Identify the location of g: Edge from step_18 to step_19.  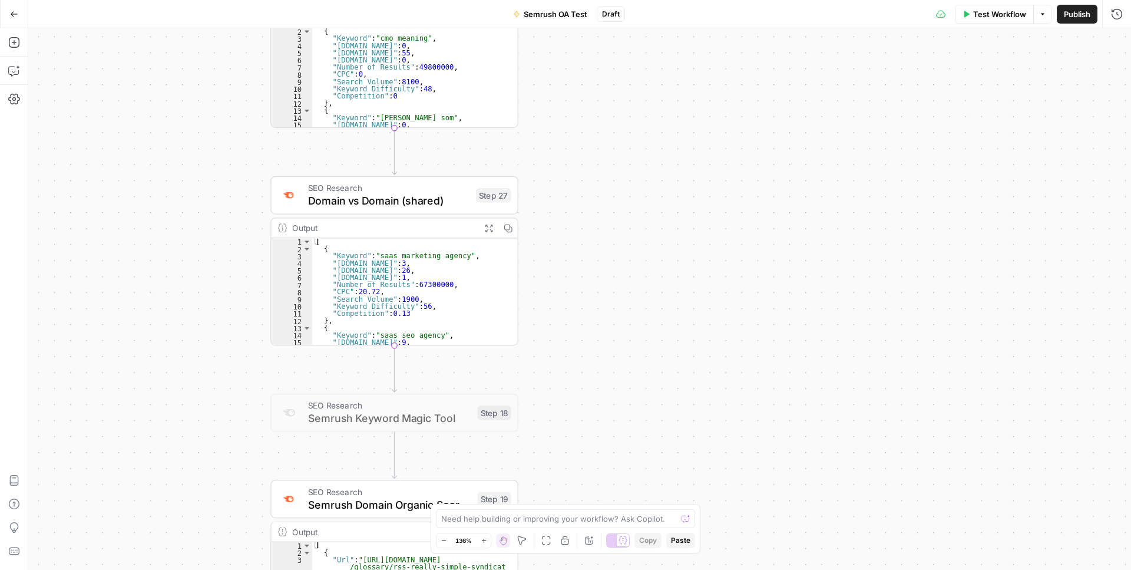
(394, 455).